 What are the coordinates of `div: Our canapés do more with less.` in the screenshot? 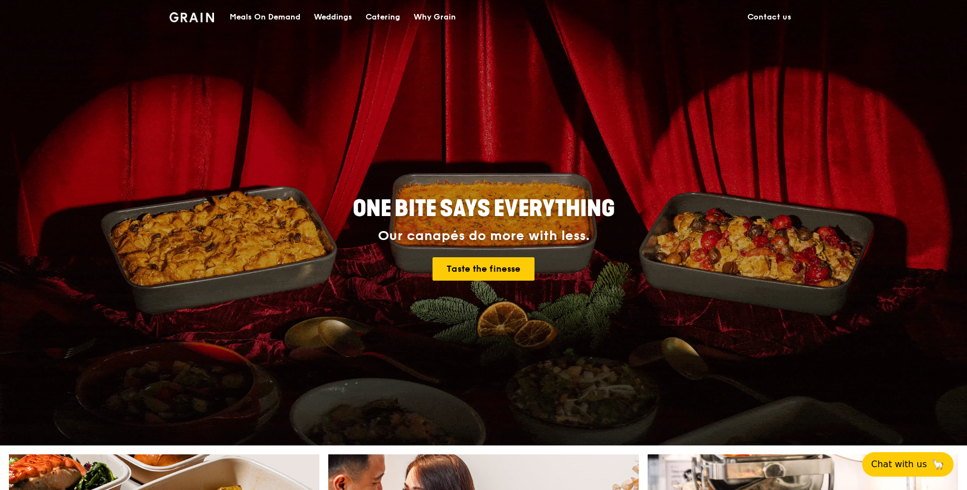 It's located at (484, 236).